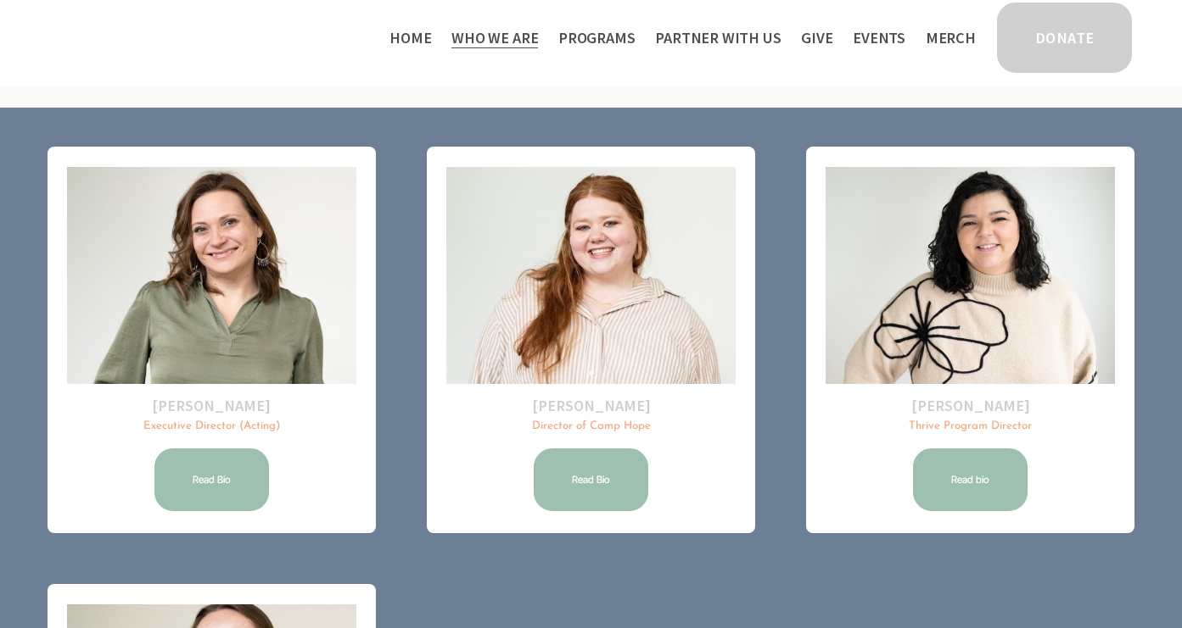 The width and height of the screenshot is (1182, 628). I want to click on a: Give, so click(816, 37).